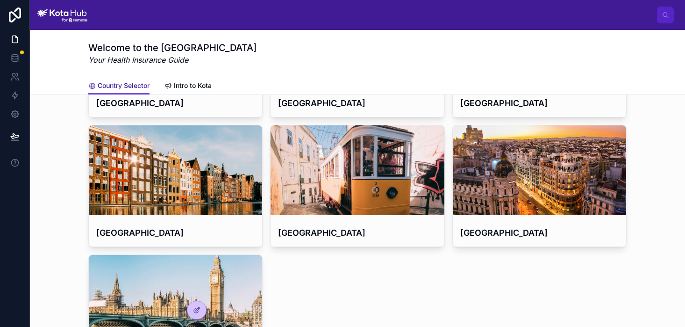 This screenshot has height=327, width=685. Describe the element at coordinates (539, 170) in the screenshot. I see `div: florian-wehde-WBGjg0DsO_g-unsplash.jpg` at that location.